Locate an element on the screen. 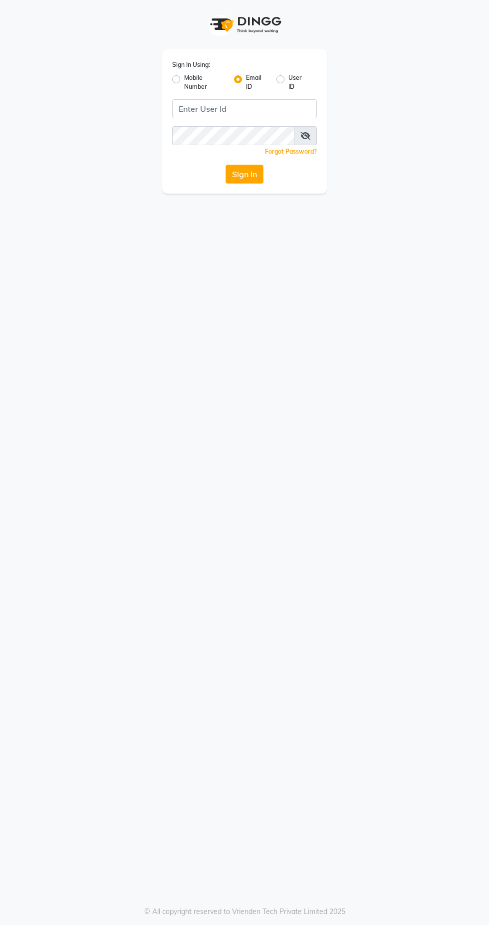 The image size is (489, 925). label: Sign In Using: is located at coordinates (191, 65).